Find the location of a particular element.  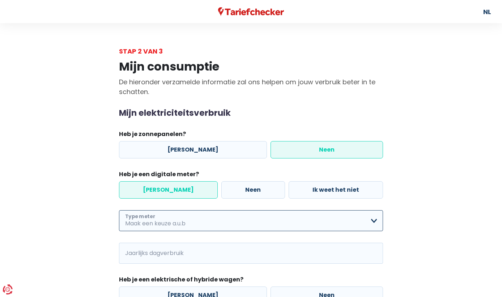

div: Stap 2 van 3 is located at coordinates (251, 51).